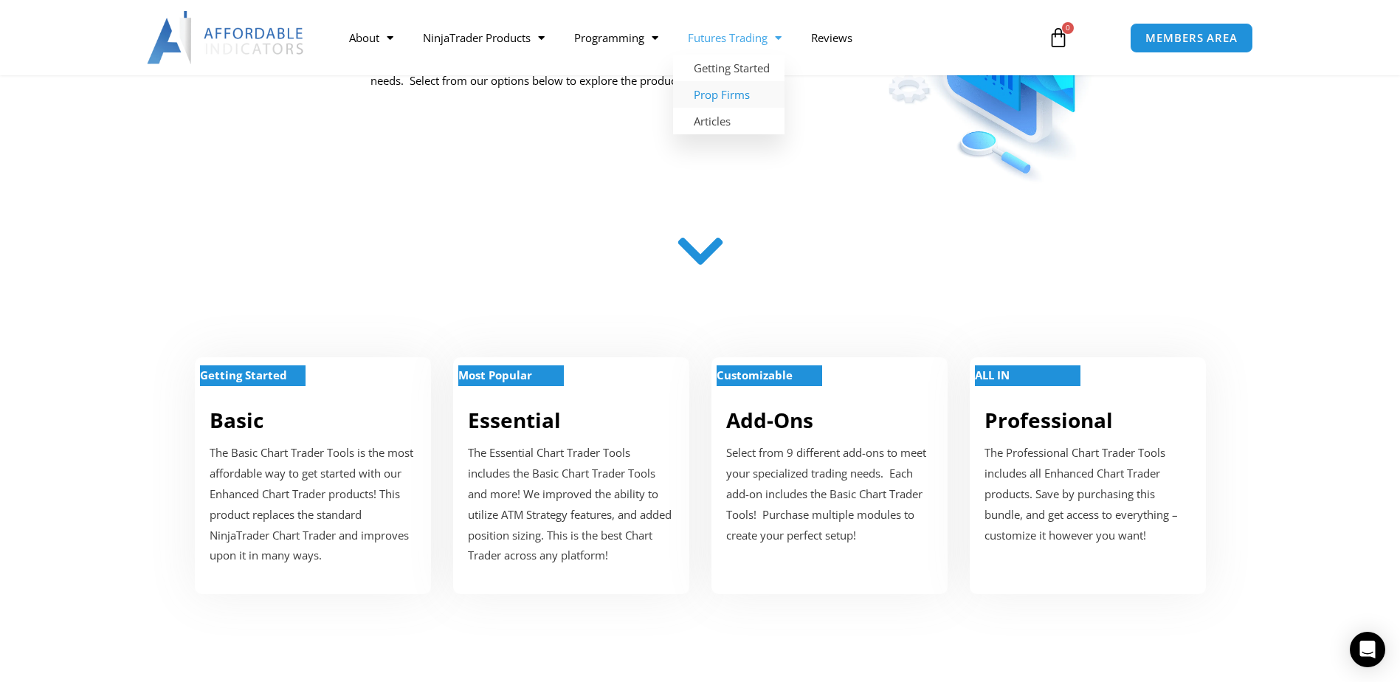 This screenshot has height=682, width=1400. I want to click on span: MEMBERS AREA, so click(1191, 38).